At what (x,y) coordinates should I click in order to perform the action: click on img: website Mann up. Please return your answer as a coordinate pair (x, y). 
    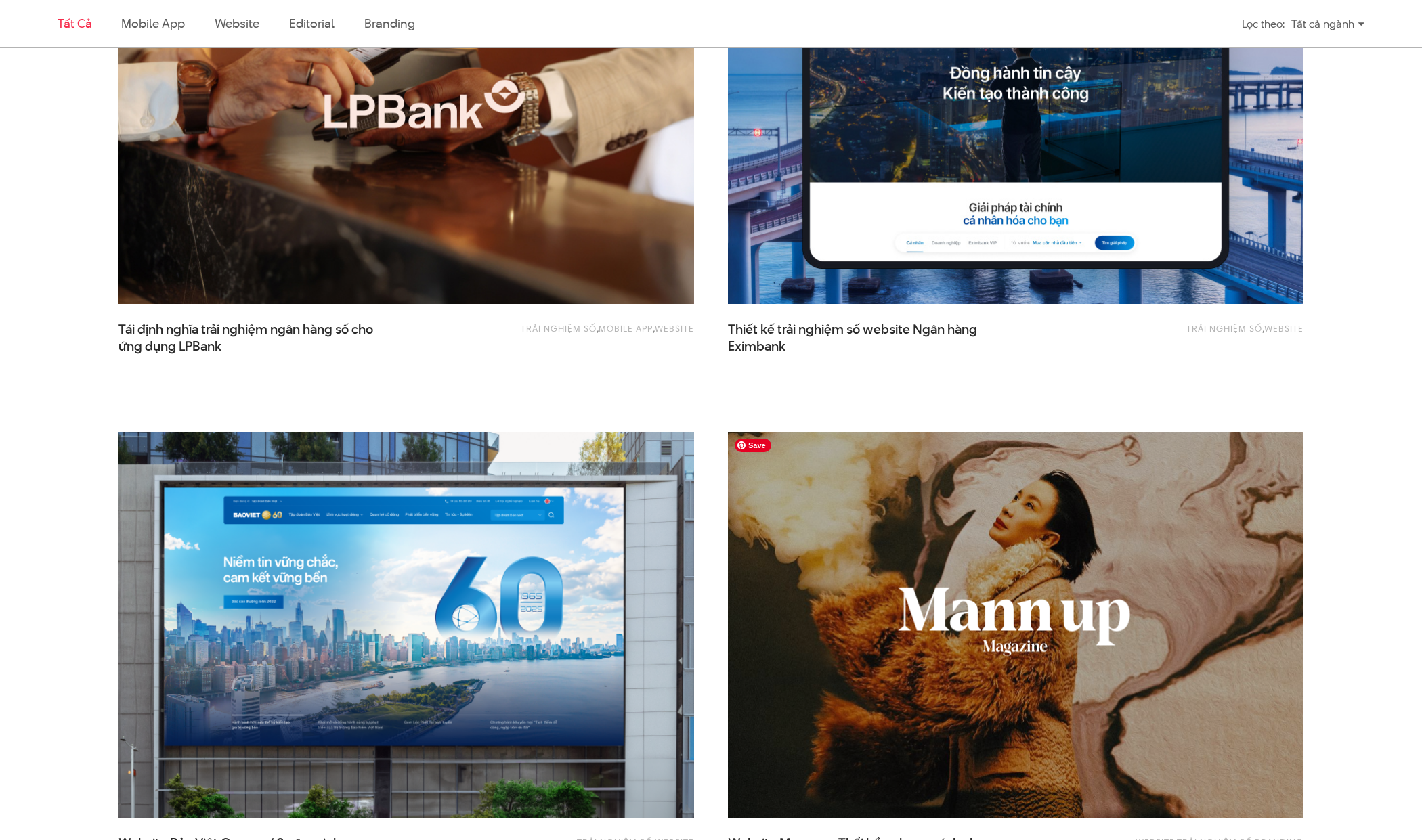
    Looking at the image, I should click on (1015, 625).